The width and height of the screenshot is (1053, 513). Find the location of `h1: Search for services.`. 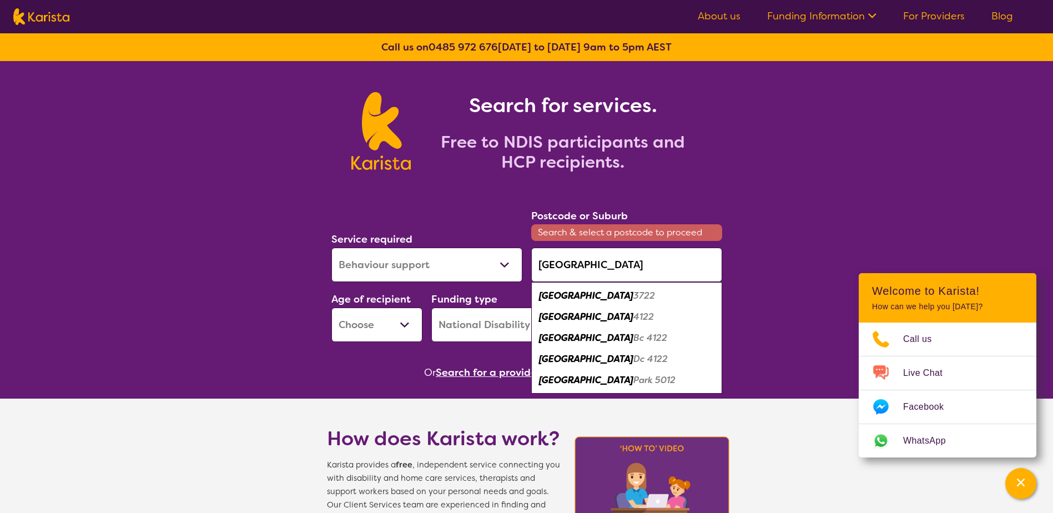

h1: Search for services. is located at coordinates (563, 105).